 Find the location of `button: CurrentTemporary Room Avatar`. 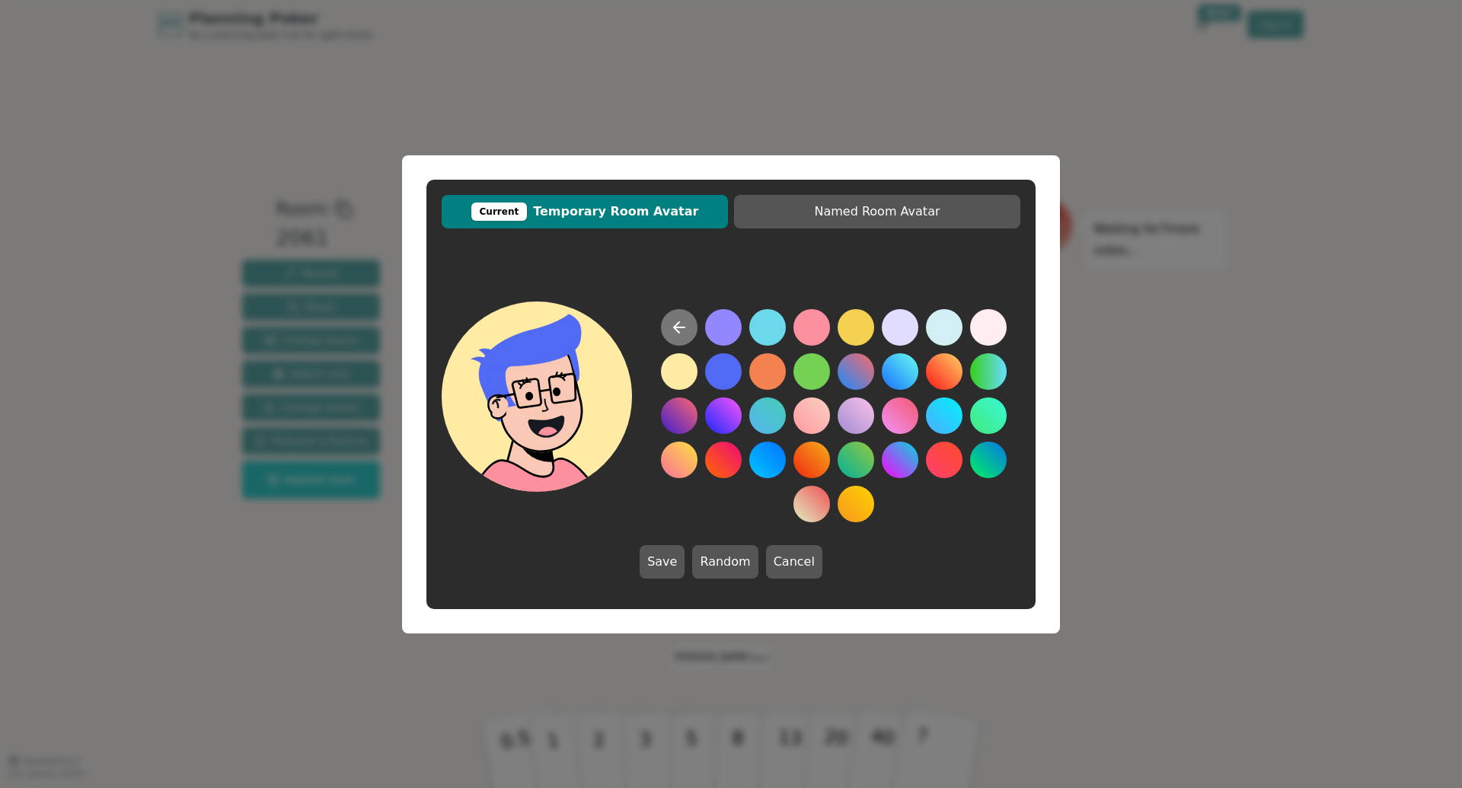

button: CurrentTemporary Room Avatar is located at coordinates (585, 212).